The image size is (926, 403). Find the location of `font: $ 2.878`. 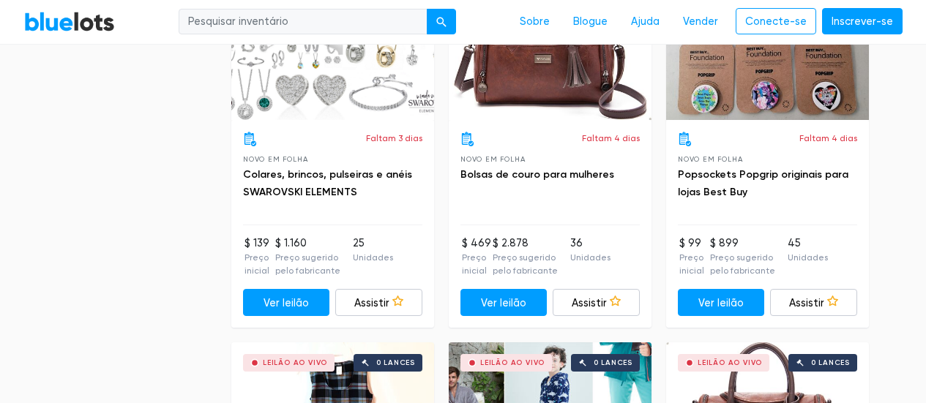

font: $ 2.878 is located at coordinates (510, 243).